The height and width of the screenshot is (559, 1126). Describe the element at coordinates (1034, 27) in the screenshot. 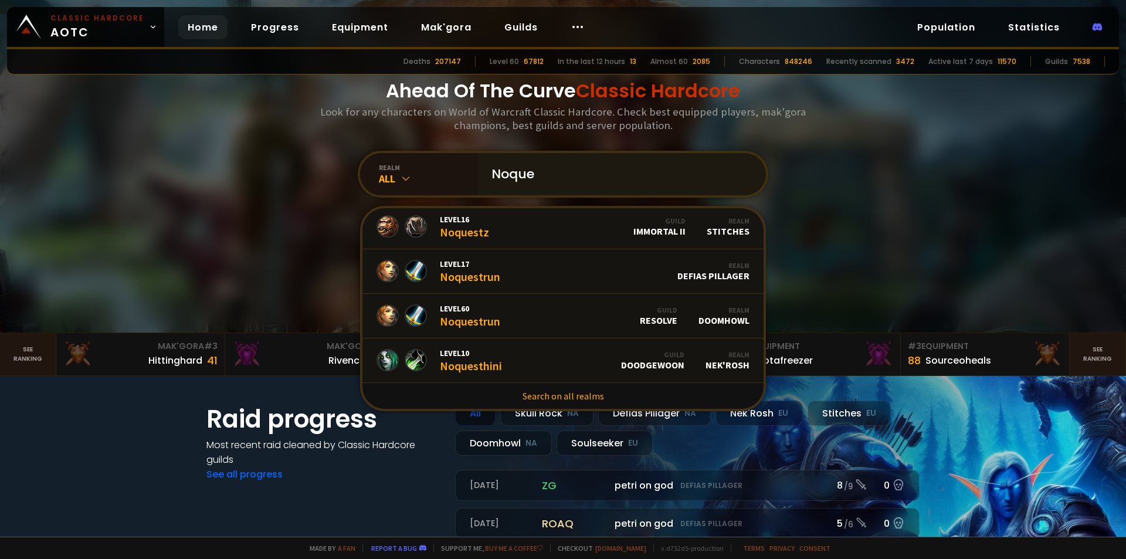

I see `a: Statistics` at that location.